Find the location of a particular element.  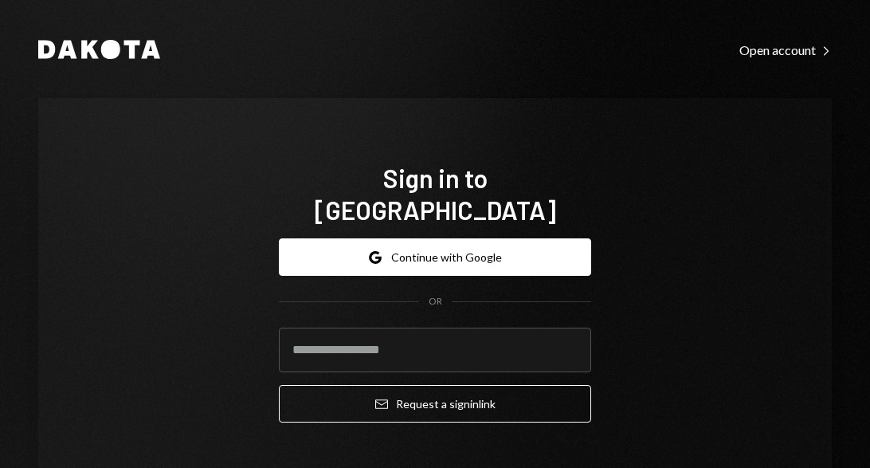

a: Open account is located at coordinates (786, 49).